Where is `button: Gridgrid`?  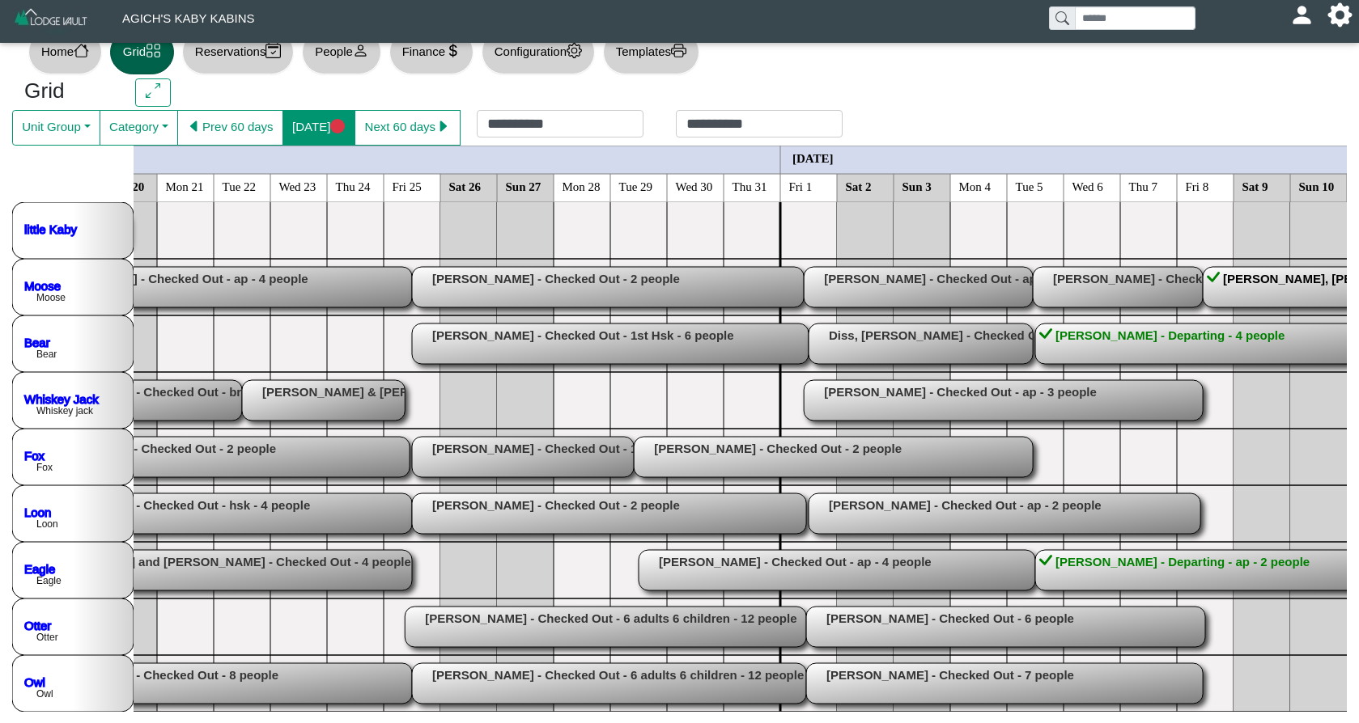
button: Gridgrid is located at coordinates (142, 52).